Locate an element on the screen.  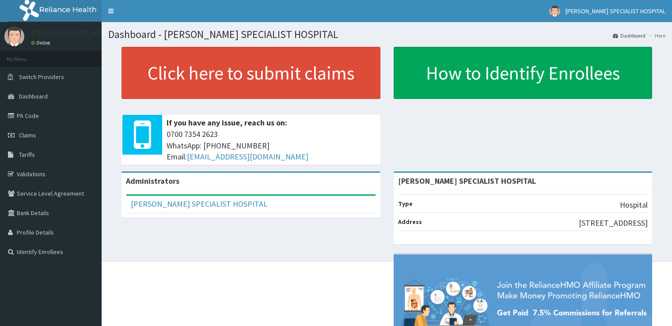
b: Address is located at coordinates (410, 222).